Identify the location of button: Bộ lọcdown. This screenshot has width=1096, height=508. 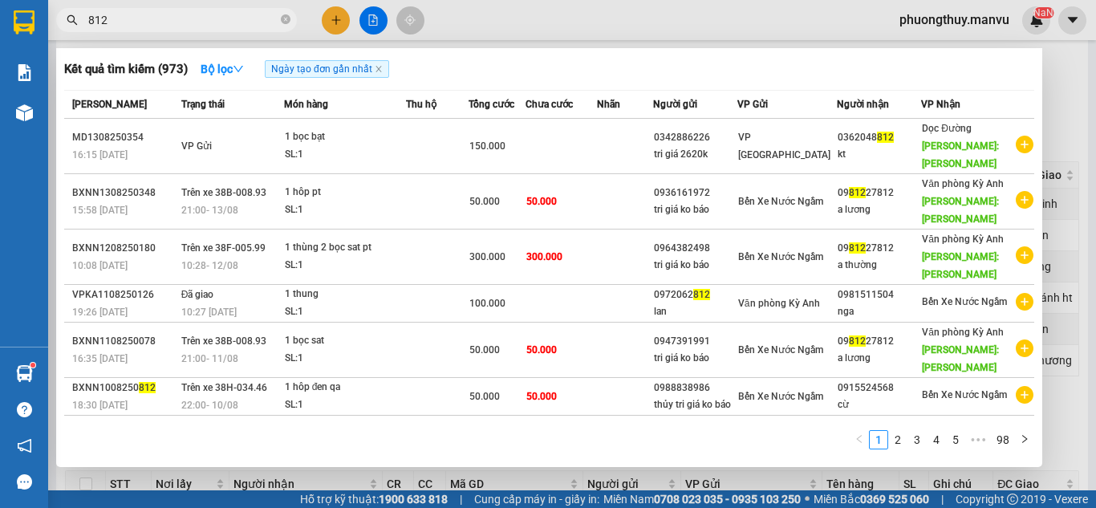
(222, 69).